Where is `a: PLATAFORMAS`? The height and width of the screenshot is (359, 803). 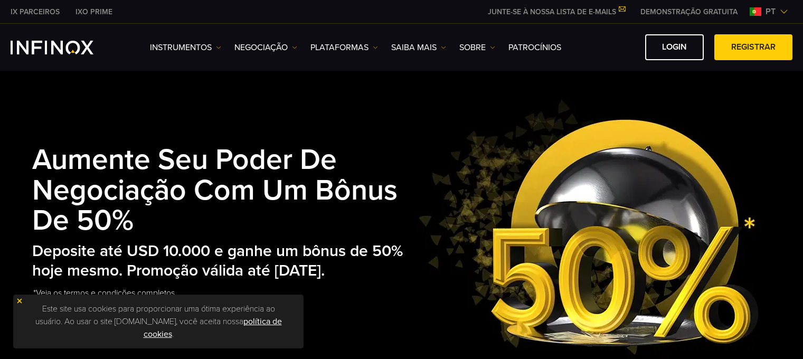 a: PLATAFORMAS is located at coordinates (344, 48).